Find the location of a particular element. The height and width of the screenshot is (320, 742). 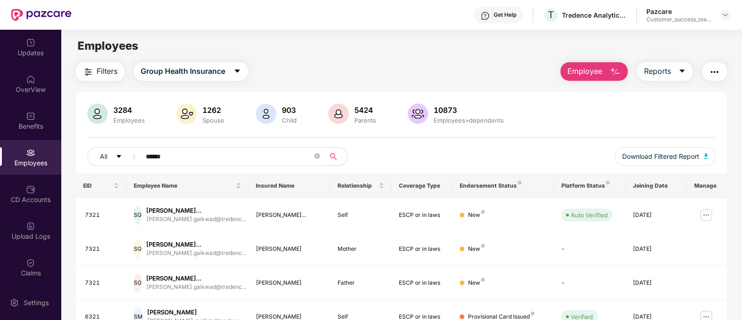

span: Reports is located at coordinates (658, 71).